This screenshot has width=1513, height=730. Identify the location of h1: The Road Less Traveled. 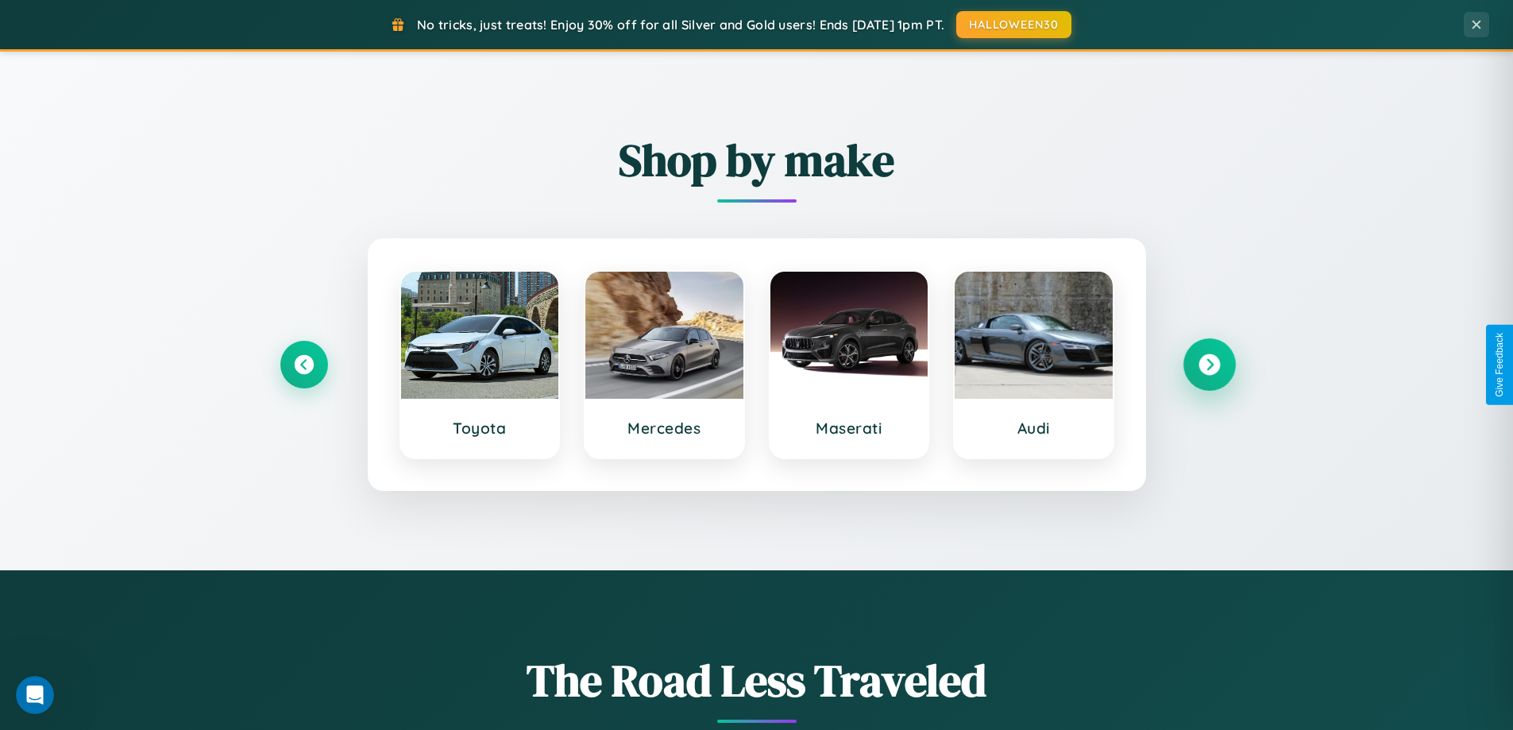
(757, 680).